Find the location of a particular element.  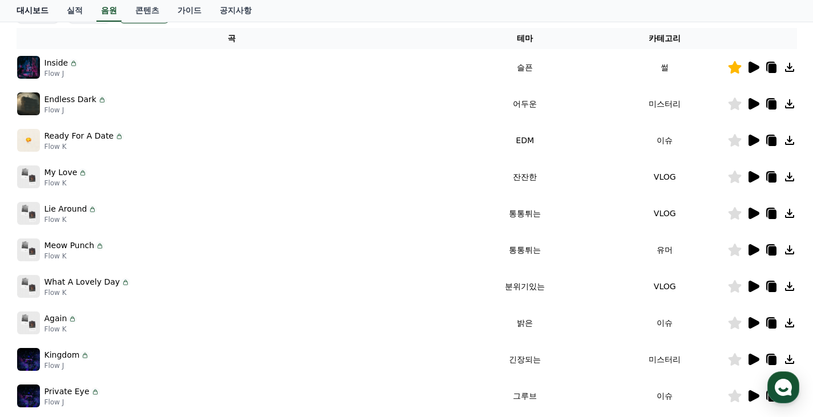

th: 곡 is located at coordinates (232, 38).